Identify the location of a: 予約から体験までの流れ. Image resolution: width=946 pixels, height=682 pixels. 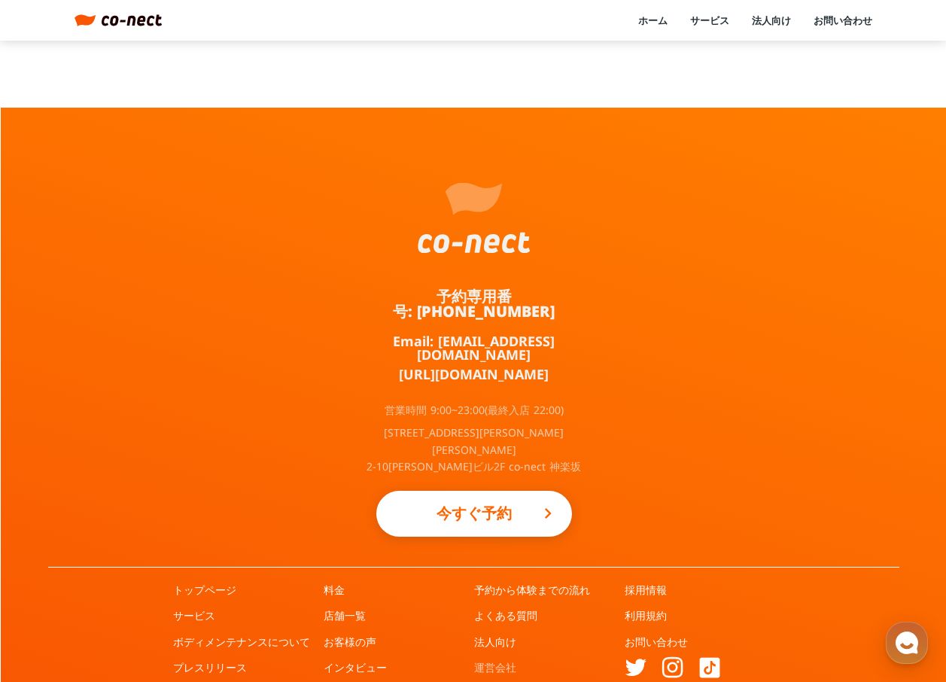
(532, 590).